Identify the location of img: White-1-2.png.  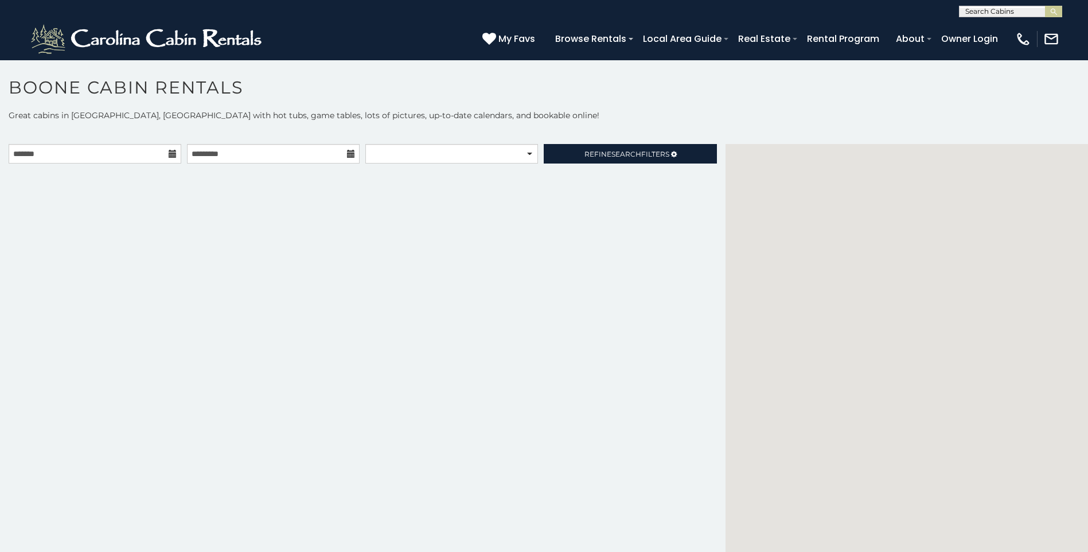
(147, 39).